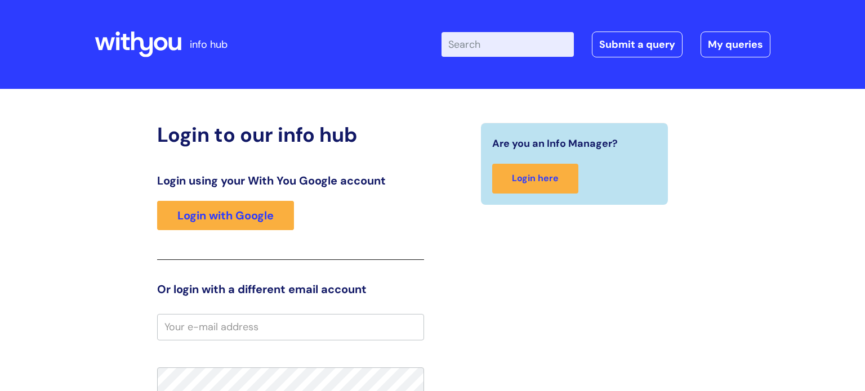 This screenshot has width=865, height=391. Describe the element at coordinates (291, 135) in the screenshot. I see `h2: Login to our info hub` at that location.